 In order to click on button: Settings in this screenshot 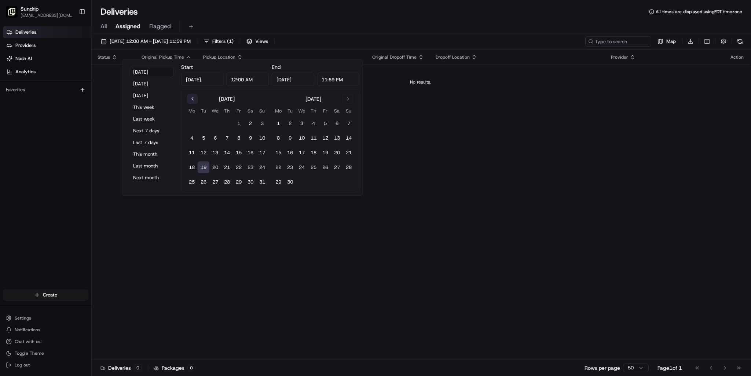, I will do `click(45, 318)`.